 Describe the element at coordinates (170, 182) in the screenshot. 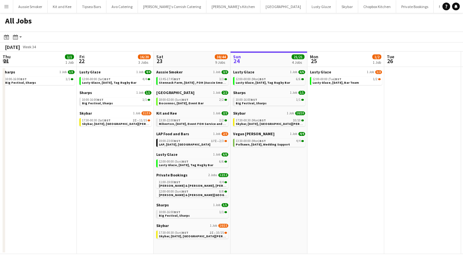

I see `span: 11:00-19:00` at that location.